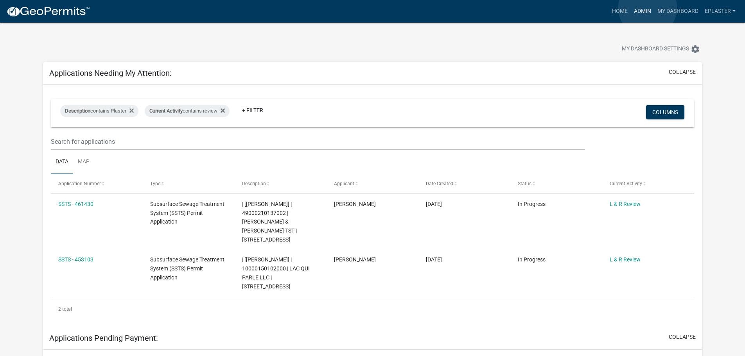  I want to click on span: Scott M Ellingson, so click(355, 204).